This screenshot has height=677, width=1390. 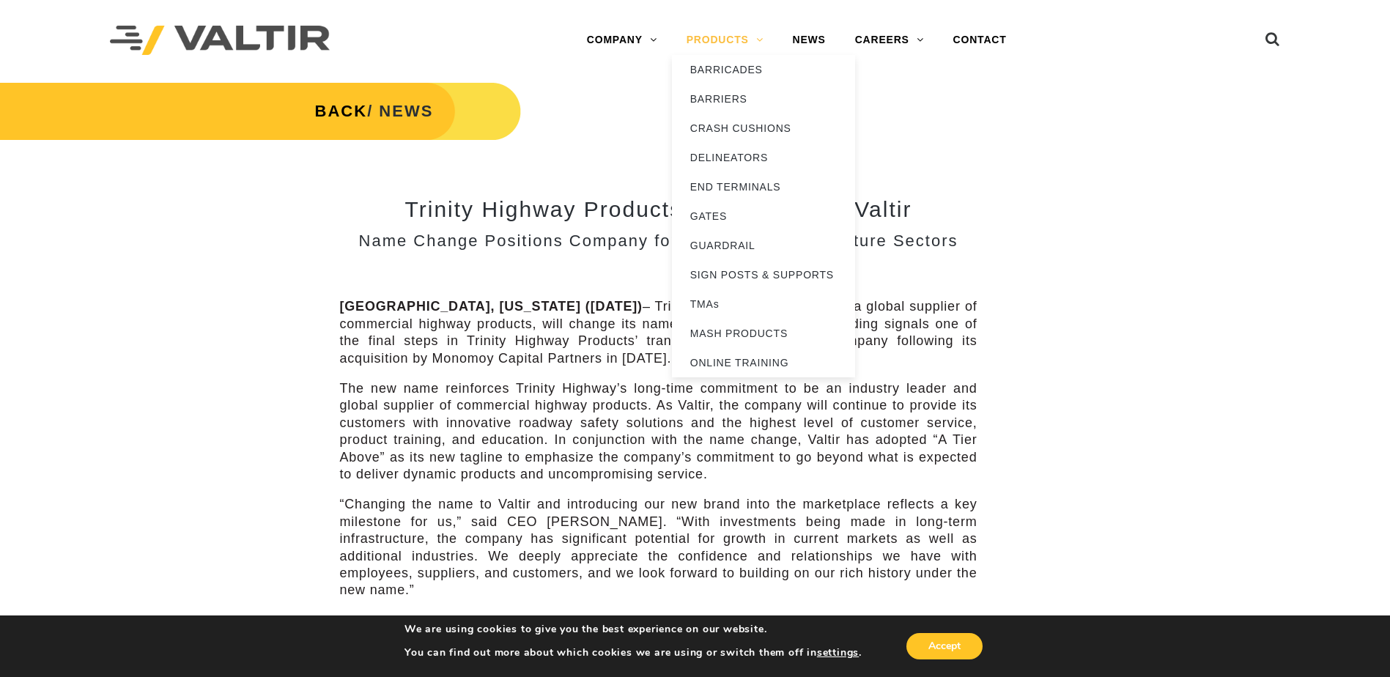 I want to click on a: DELINEATORS, so click(x=763, y=158).